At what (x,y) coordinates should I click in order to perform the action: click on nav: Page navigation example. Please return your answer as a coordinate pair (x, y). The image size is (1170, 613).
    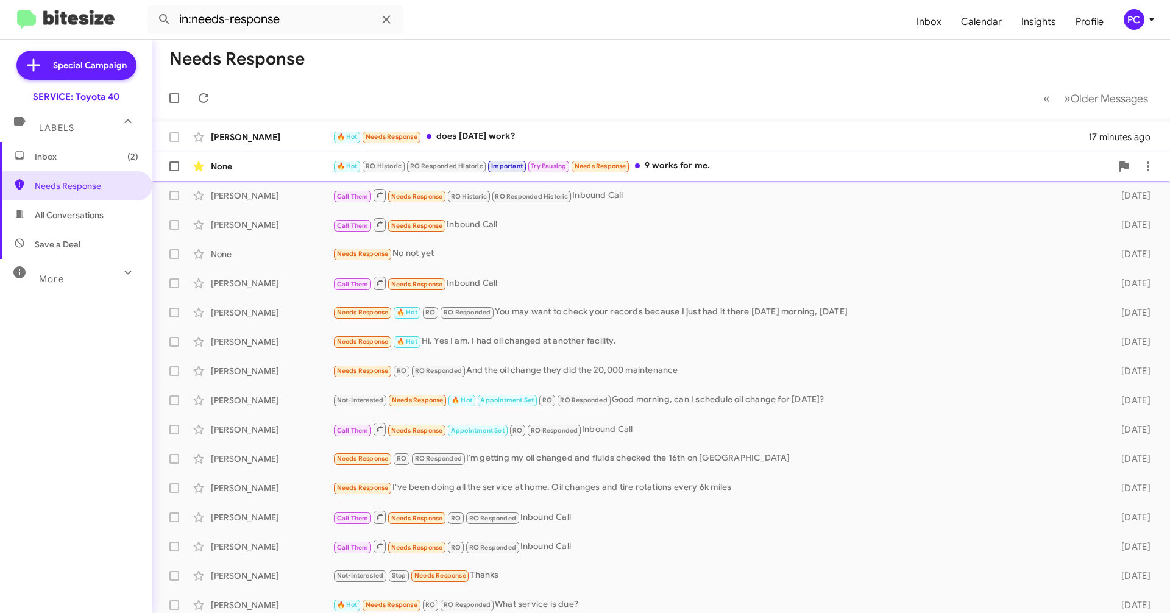
    Looking at the image, I should click on (1096, 98).